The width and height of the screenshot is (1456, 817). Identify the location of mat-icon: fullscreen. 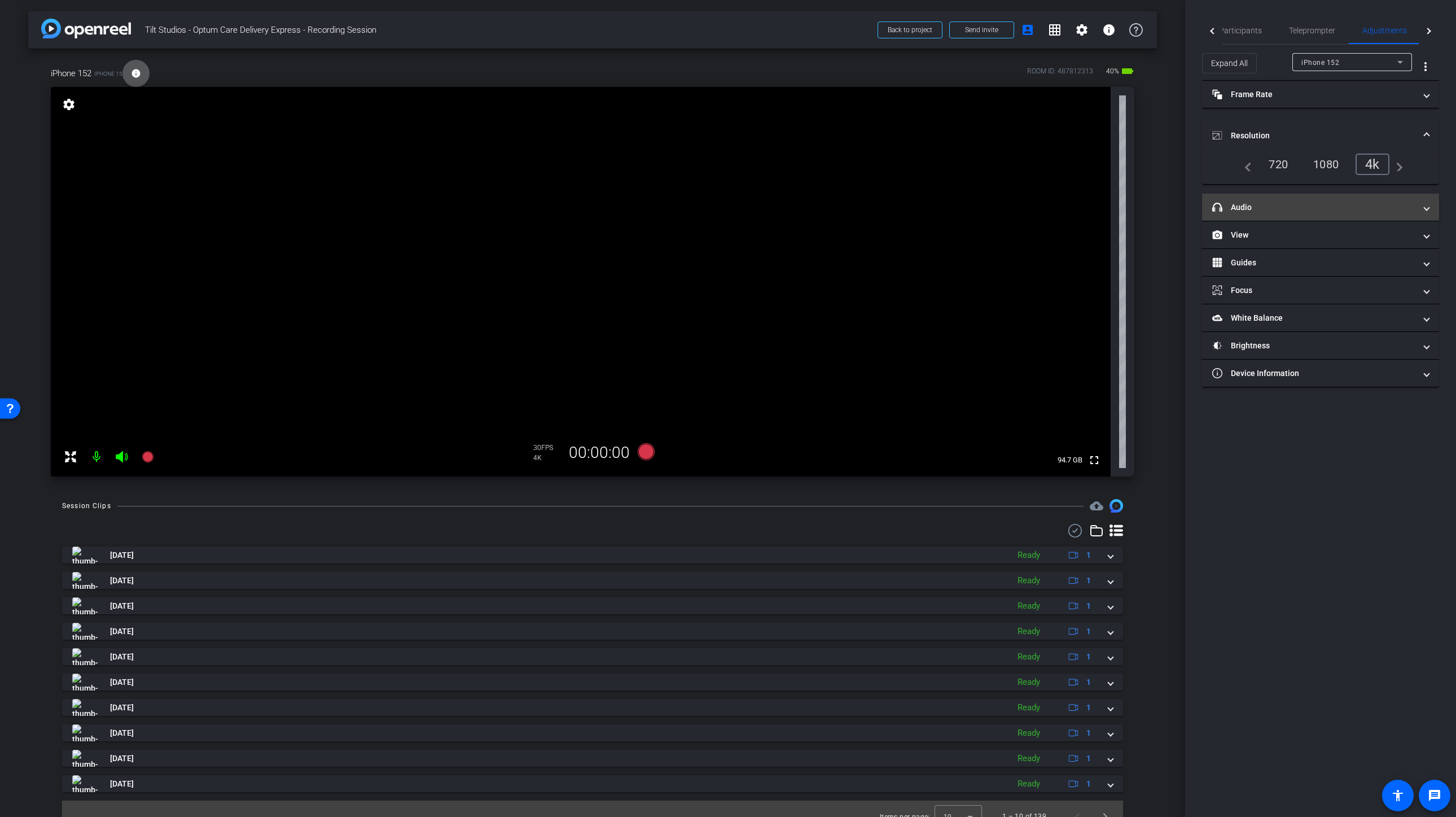
(1094, 460).